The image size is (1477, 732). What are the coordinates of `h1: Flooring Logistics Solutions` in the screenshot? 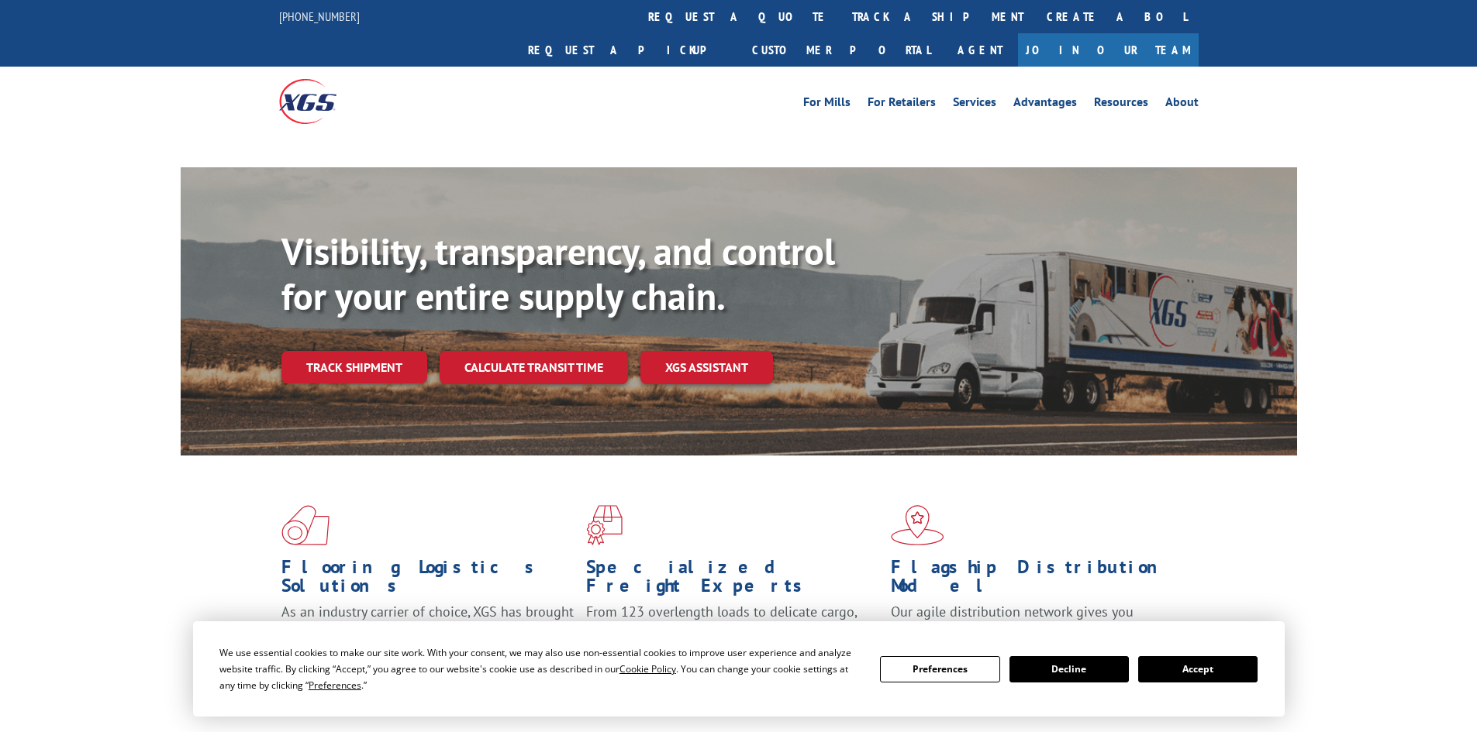 It's located at (428, 581).